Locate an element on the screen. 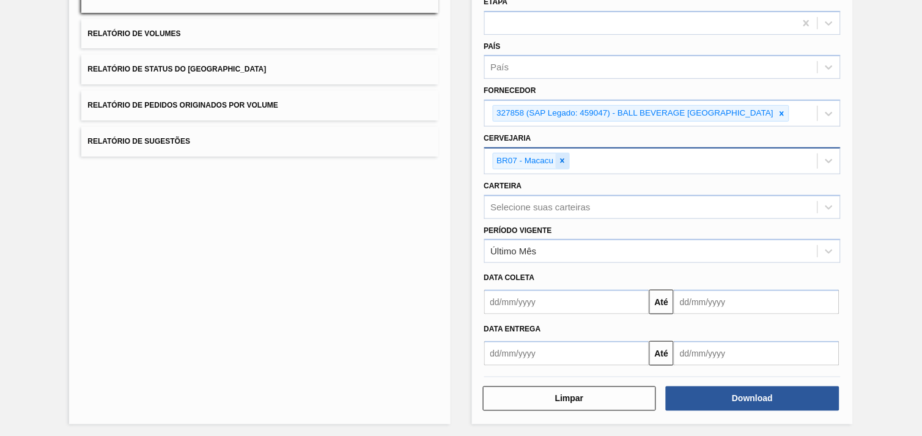 The image size is (922, 436). label: Carteira is located at coordinates (503, 186).